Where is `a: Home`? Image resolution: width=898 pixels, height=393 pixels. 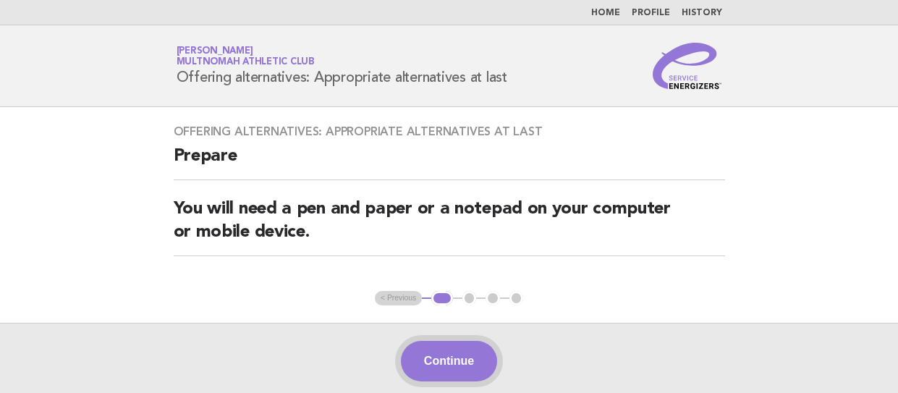
a: Home is located at coordinates (606, 13).